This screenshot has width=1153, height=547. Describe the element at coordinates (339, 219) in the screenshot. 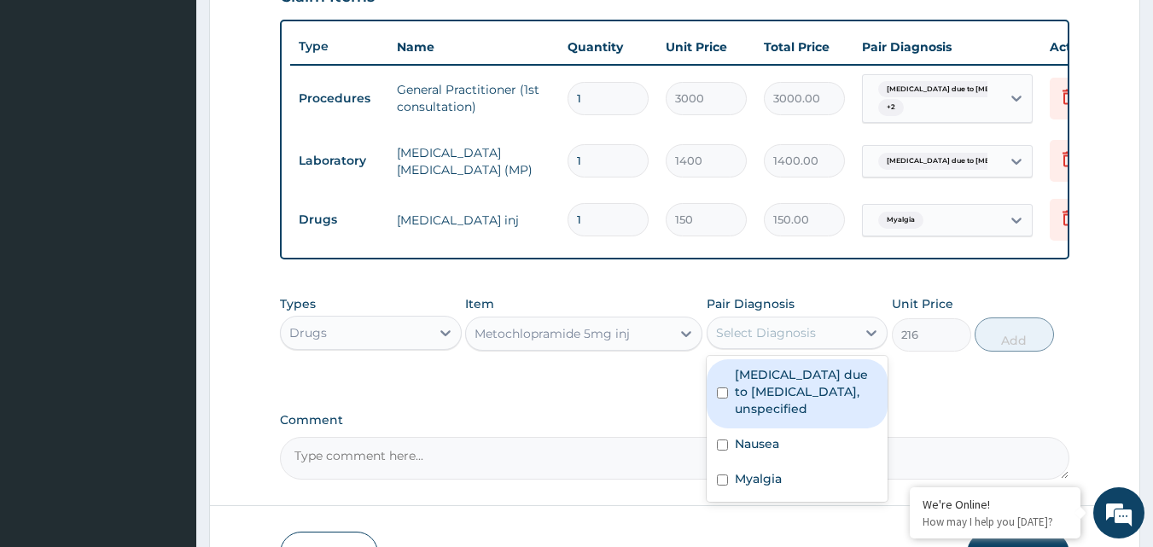

I see `td: Drugs` at that location.